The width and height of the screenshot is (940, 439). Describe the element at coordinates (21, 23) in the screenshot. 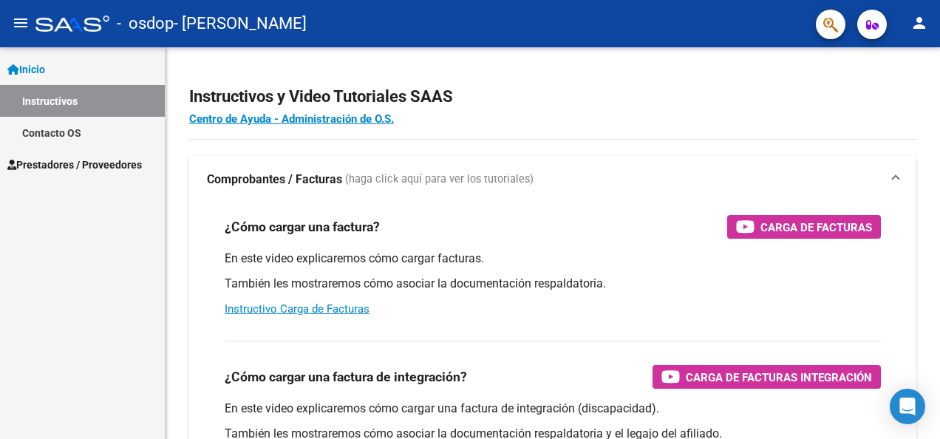

I see `mat-icon: menu` at that location.